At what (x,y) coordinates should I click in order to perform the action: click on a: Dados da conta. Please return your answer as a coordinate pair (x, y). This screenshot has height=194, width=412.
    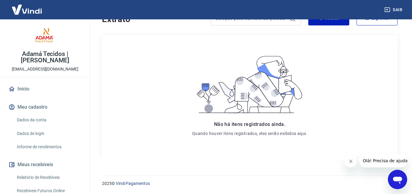
    Looking at the image, I should click on (49, 120).